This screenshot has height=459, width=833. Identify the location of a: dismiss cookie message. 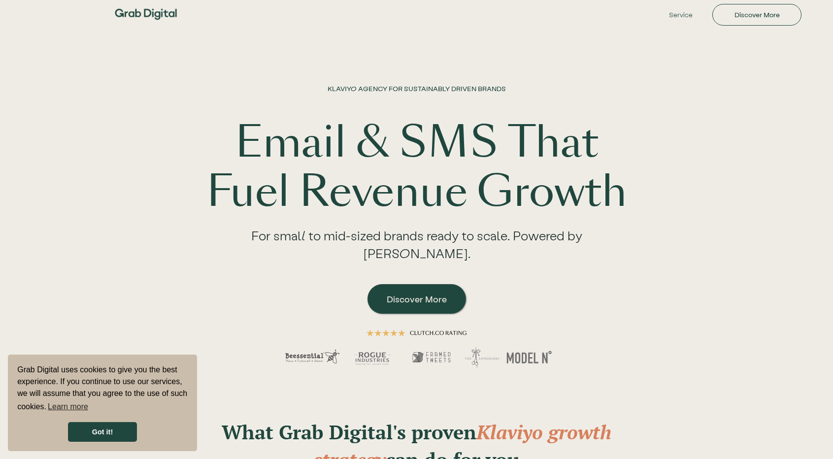
(103, 432).